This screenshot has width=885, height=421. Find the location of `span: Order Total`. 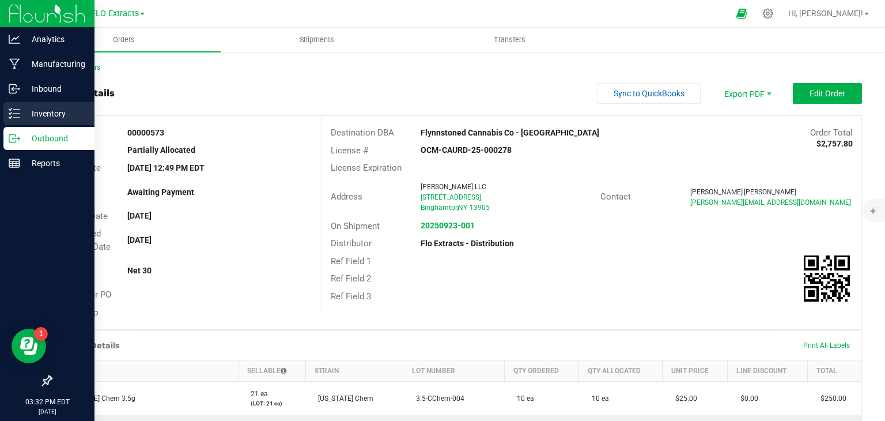

span: Order Total is located at coordinates (831, 133).